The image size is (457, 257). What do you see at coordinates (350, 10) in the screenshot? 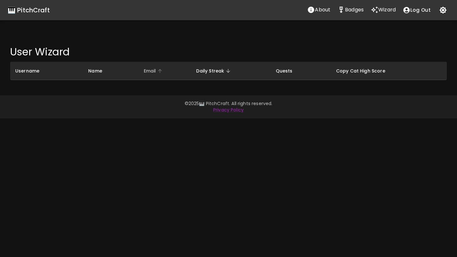
I see `button: Stats` at bounding box center [350, 10].